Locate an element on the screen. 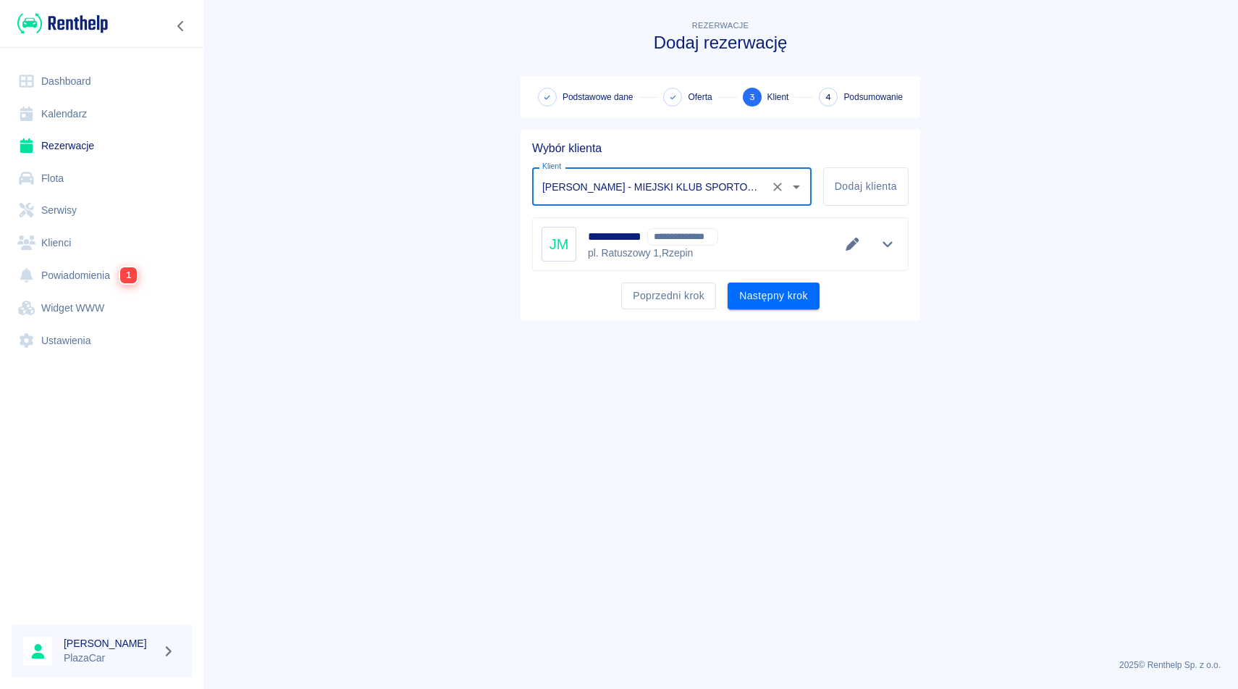 This screenshot has width=1238, height=689. a: Powiadomienia1 is located at coordinates (101, 275).